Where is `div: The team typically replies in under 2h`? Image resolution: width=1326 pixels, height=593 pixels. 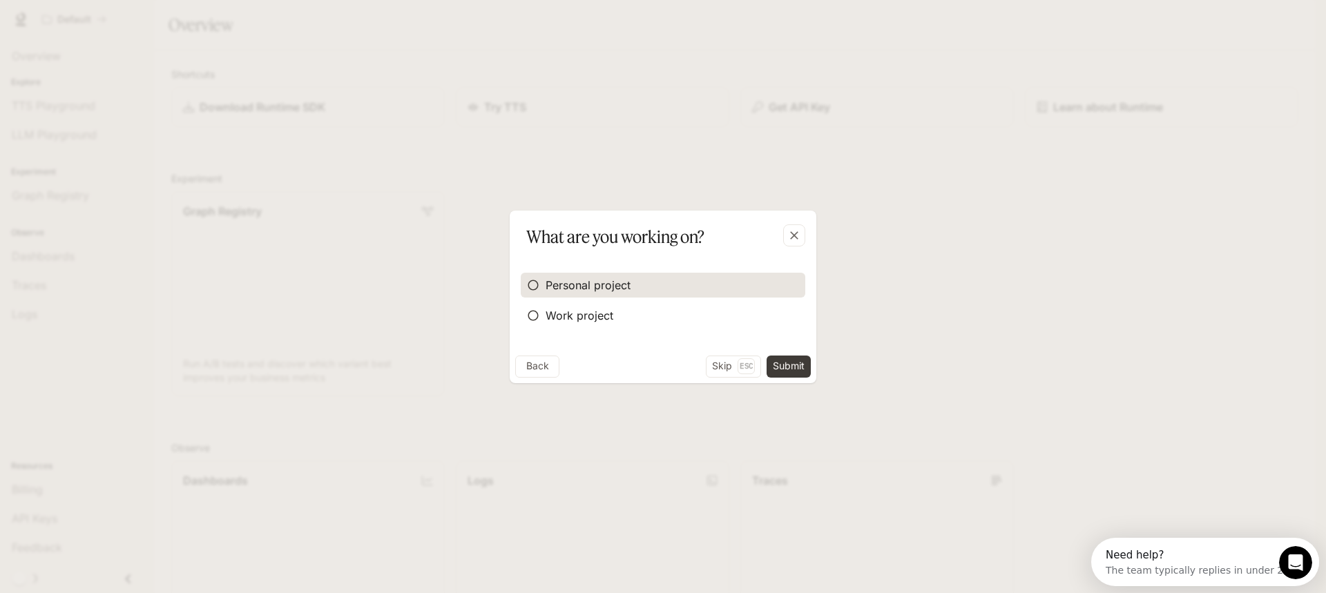
div: The team typically replies in under 2h is located at coordinates (106, 30).